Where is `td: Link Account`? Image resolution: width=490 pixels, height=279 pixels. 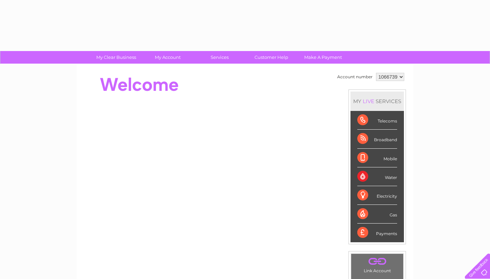
td: Link Account is located at coordinates (377, 264).